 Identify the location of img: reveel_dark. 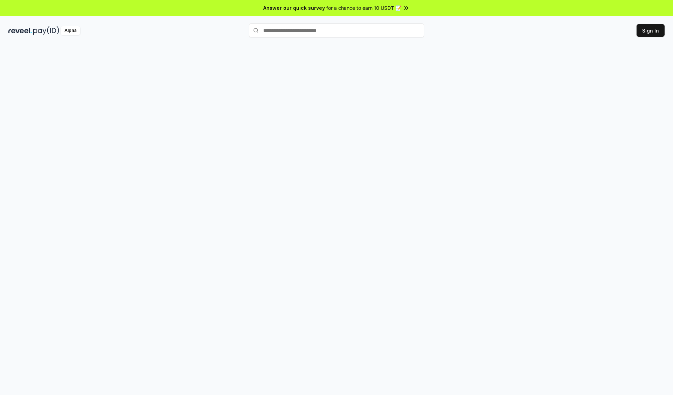
(20, 30).